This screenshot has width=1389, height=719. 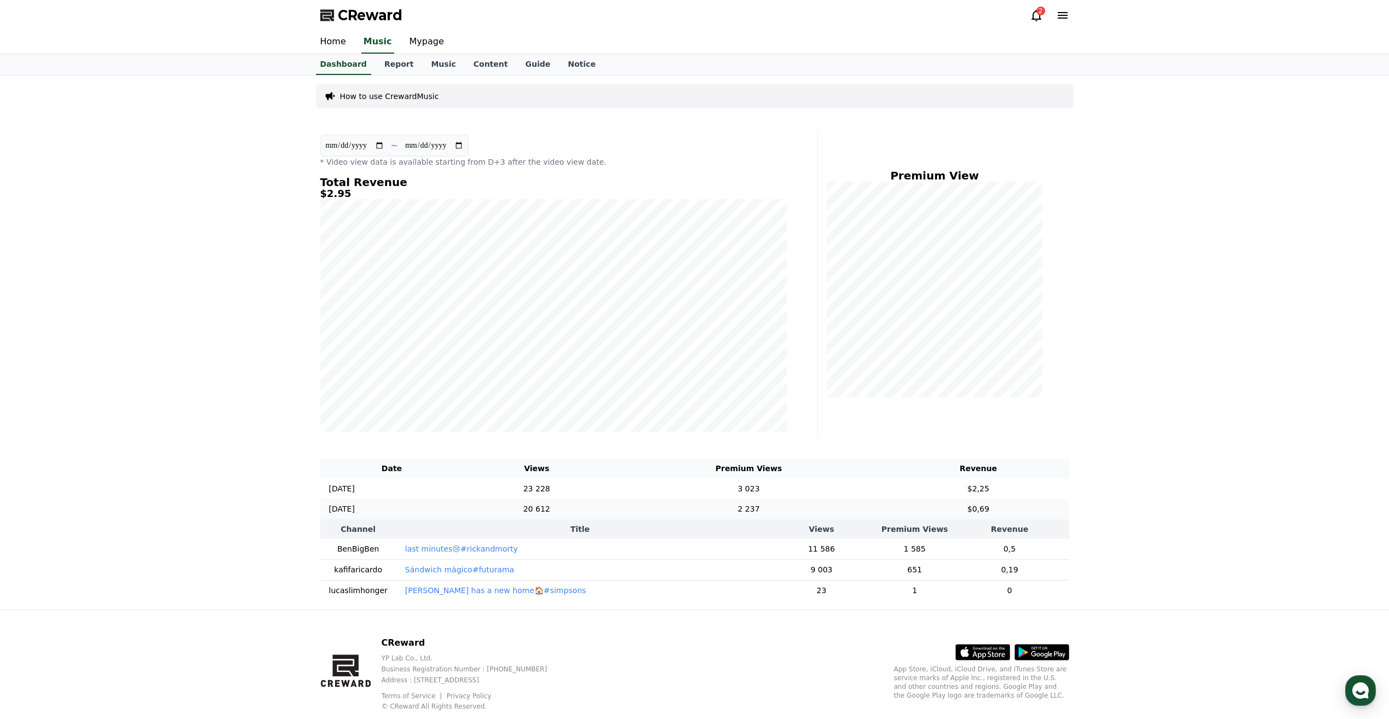 I want to click on td: 23 228, so click(x=537, y=489).